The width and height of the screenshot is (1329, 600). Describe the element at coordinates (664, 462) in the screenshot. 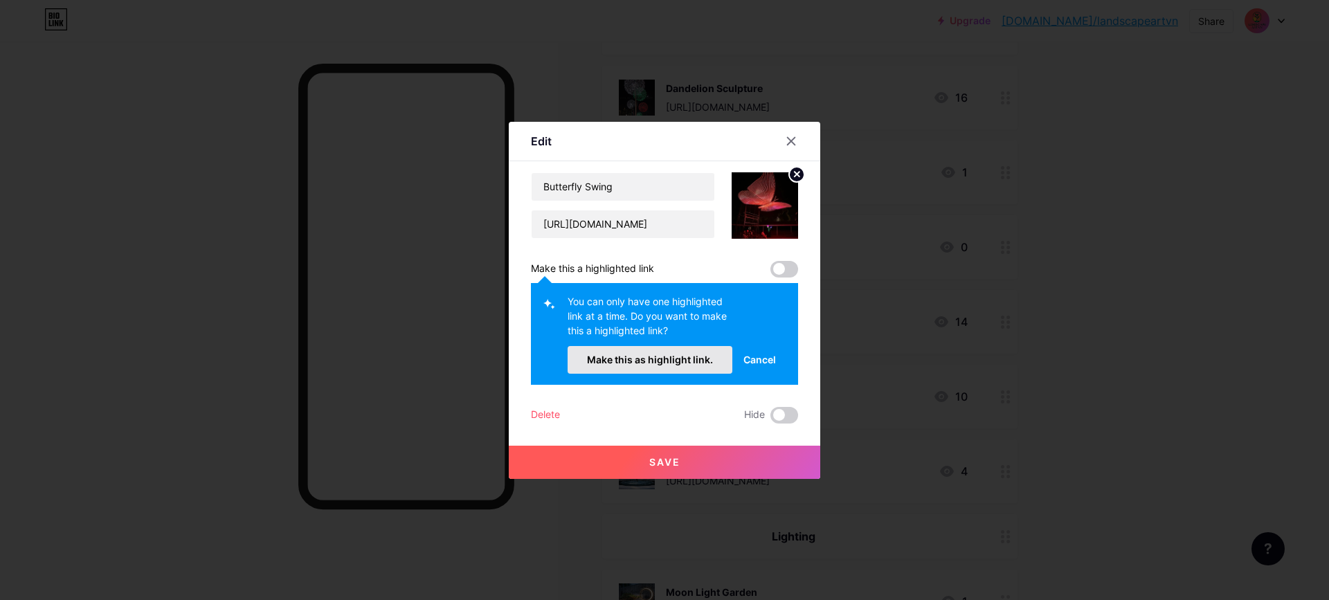

I see `button: Save` at that location.